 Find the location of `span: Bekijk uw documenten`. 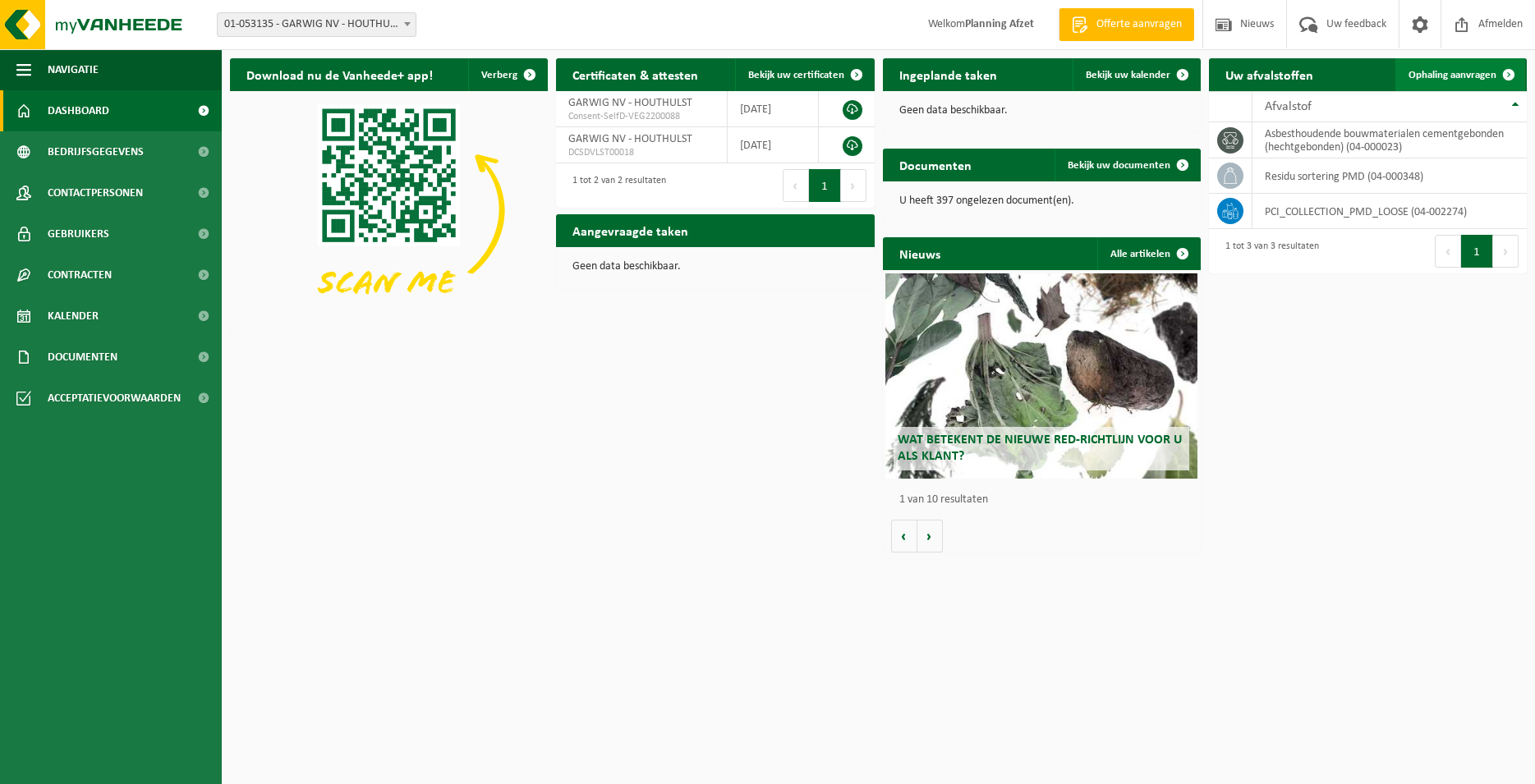

span: Bekijk uw documenten is located at coordinates (1119, 165).